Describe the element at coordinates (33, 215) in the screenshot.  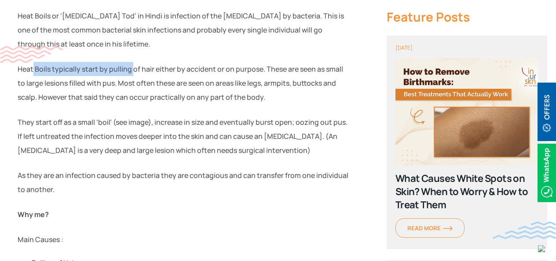
I see `strong: Why me?` at that location.